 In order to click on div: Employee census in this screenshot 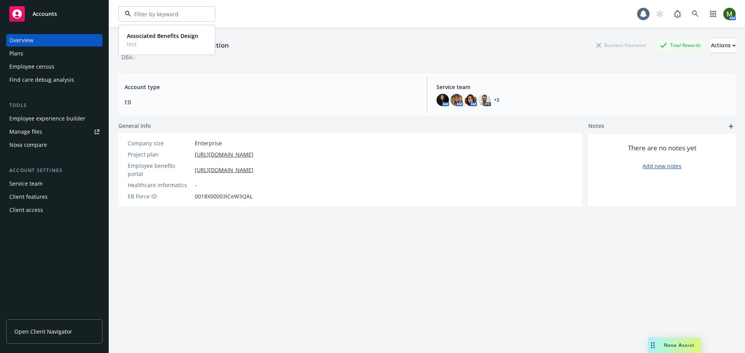, I will do `click(32, 67)`.